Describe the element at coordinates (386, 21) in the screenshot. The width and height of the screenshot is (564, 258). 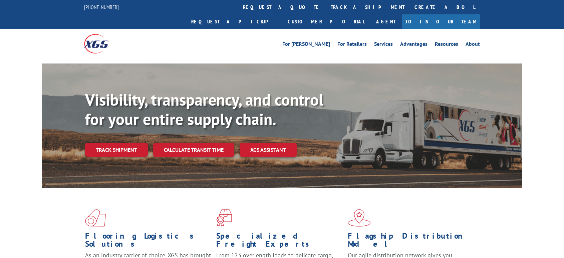
I see `a: Agent` at that location.